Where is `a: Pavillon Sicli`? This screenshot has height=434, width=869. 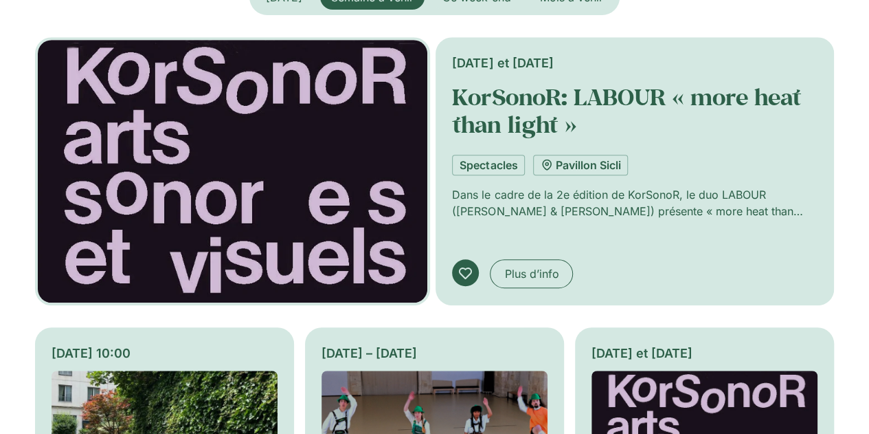
a: Pavillon Sicli is located at coordinates (581, 165).